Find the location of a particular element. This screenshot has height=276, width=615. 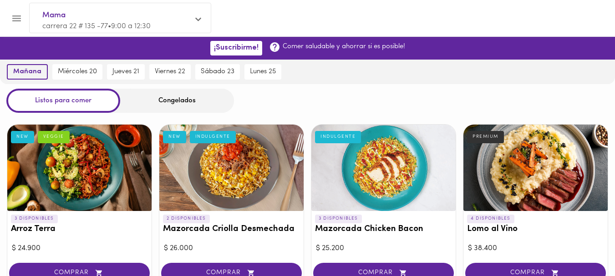

div: Listos para comer is located at coordinates (63, 101).